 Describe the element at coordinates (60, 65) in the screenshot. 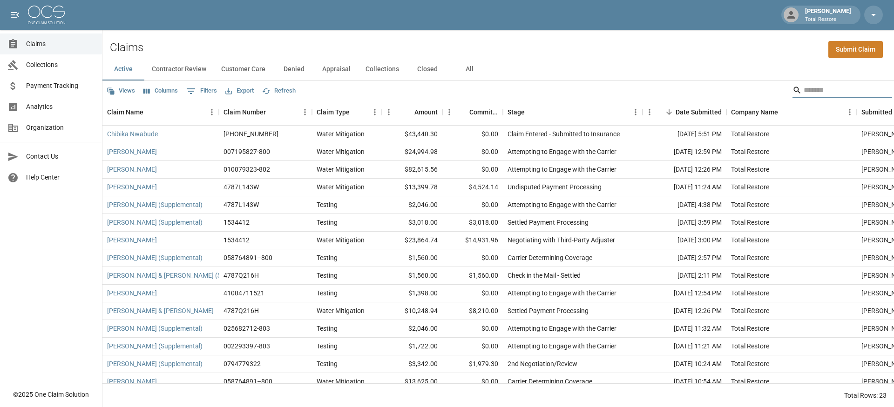

I see `span: Collections` at that location.